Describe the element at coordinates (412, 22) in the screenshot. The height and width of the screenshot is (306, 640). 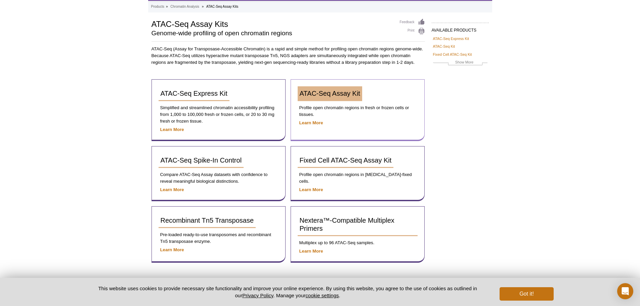
I see `a: Feedback` at that location.